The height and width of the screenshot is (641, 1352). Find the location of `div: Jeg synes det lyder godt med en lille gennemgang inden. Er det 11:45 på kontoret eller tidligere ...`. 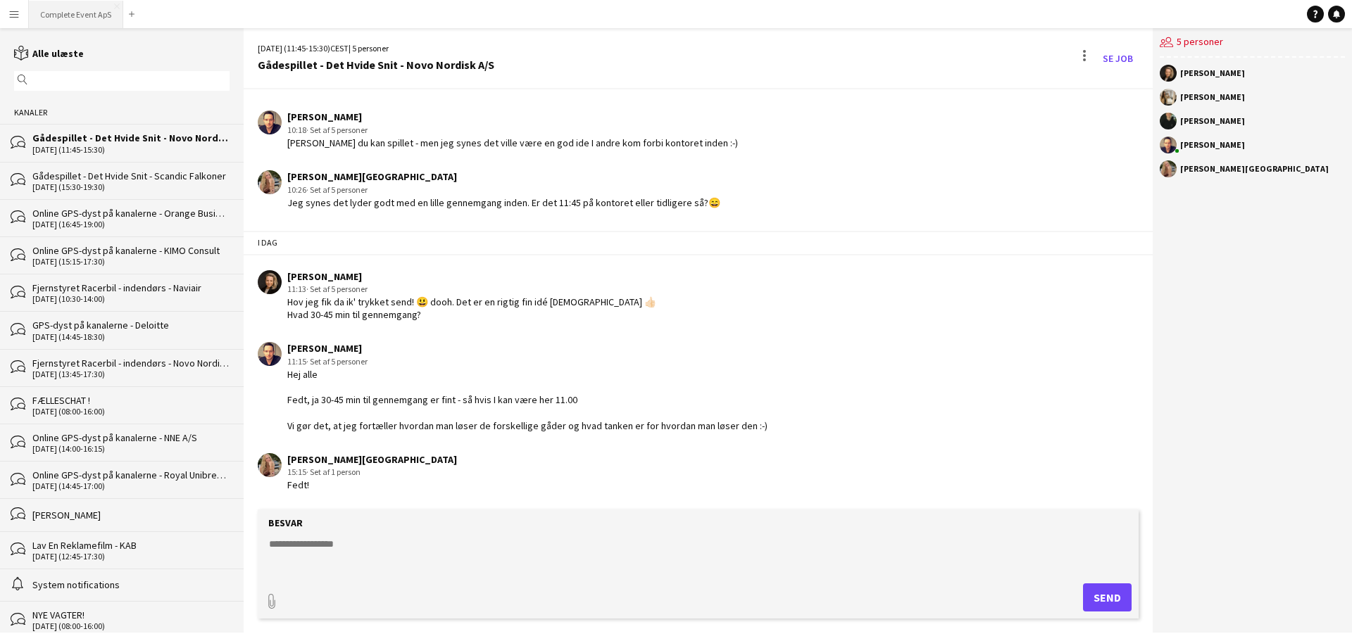

div: Jeg synes det lyder godt med en lille gennemgang inden. Er det 11:45 på kontoret eller tidligere ... is located at coordinates (503, 203).